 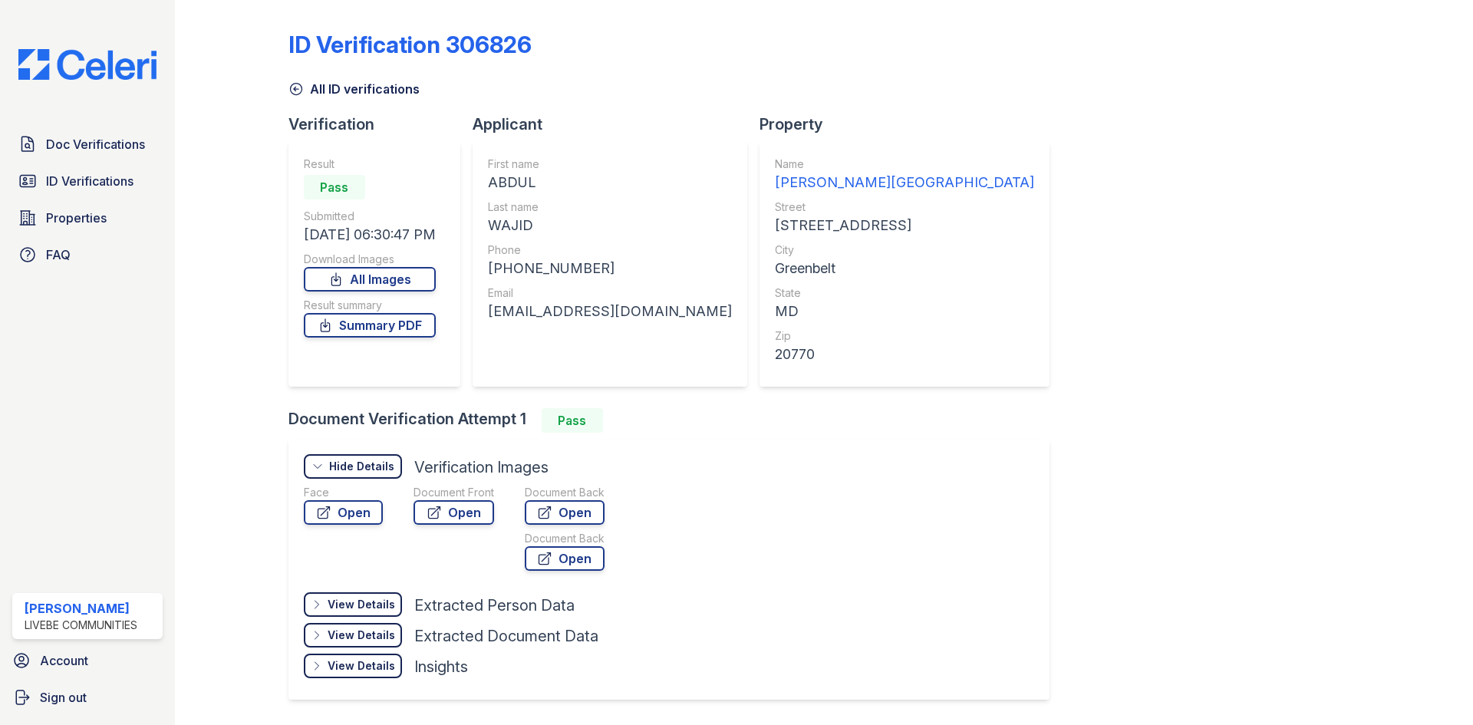 What do you see at coordinates (506, 636) in the screenshot?
I see `div: Extracted Document Data` at bounding box center [506, 636].